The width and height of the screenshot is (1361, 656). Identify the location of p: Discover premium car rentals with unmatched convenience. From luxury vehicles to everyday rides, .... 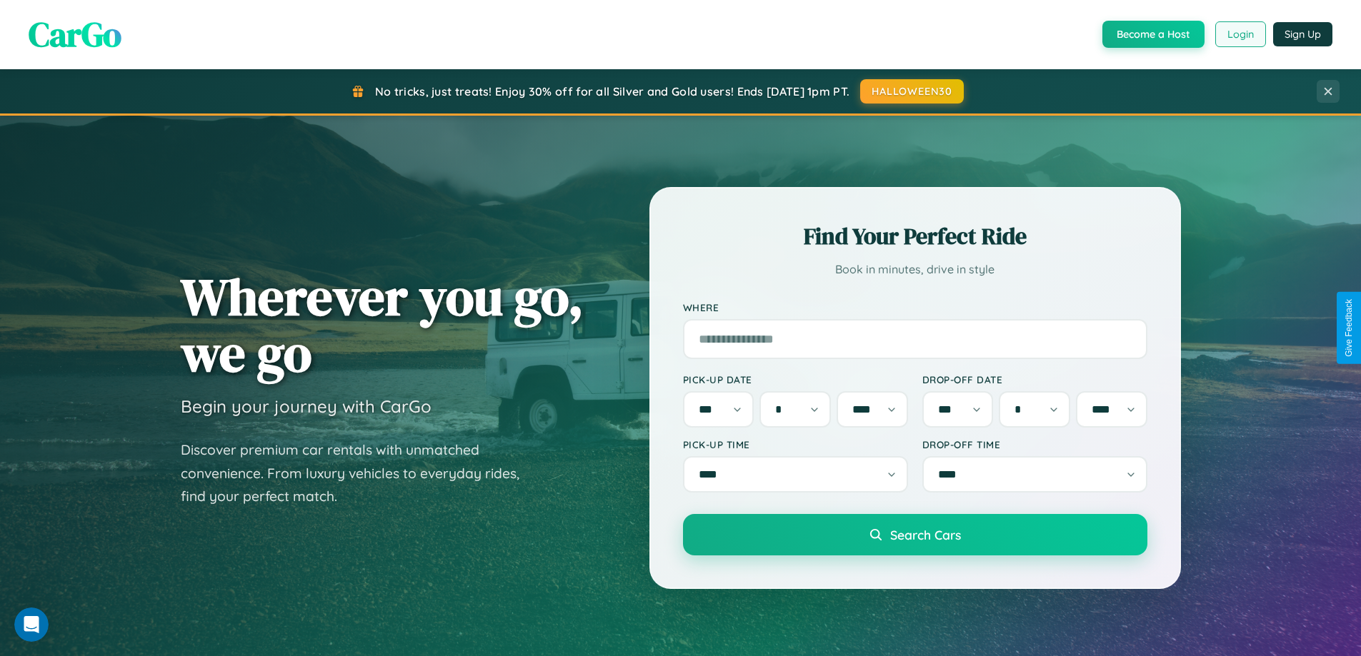
(359, 474).